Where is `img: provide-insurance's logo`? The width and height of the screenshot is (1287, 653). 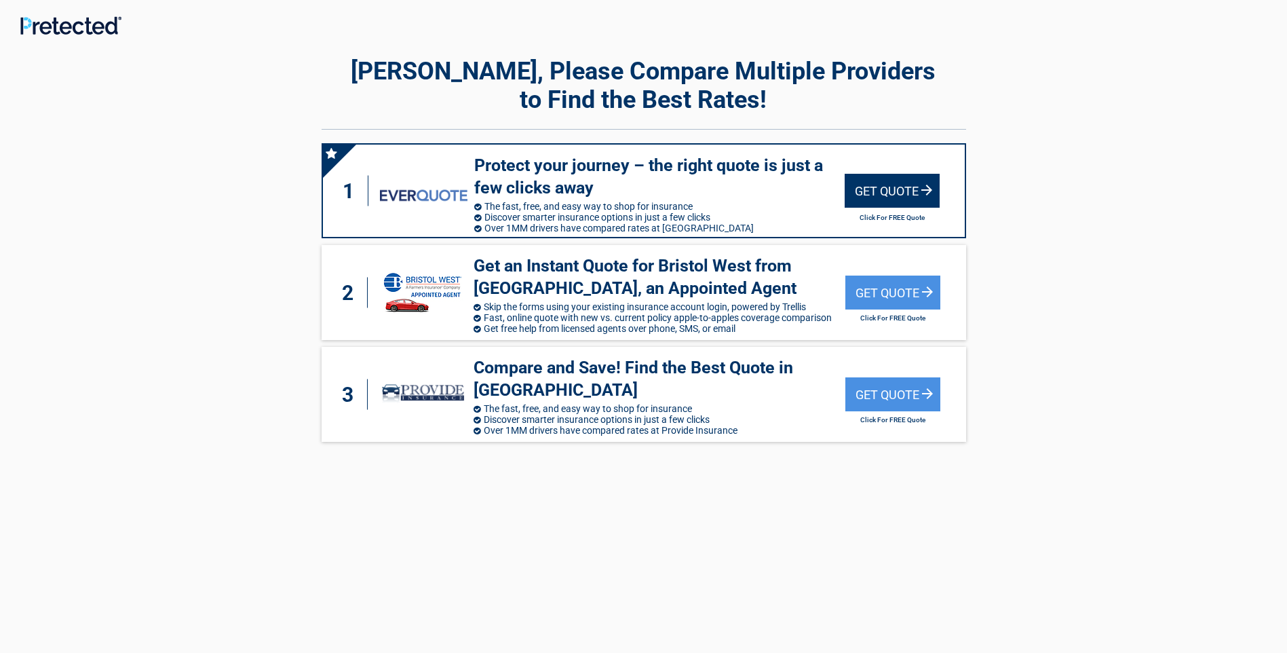 img: provide-insurance's logo is located at coordinates (423, 394).